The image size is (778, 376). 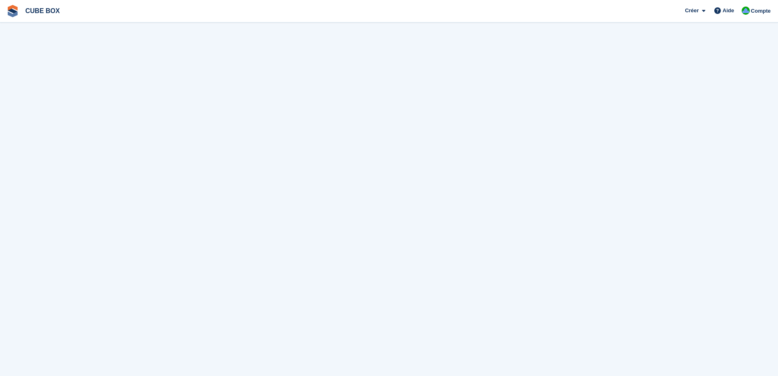 I want to click on img: stora-icon-8386f47178a22dfd0bd8f6a31ec36ba5ce8667c1dd55bd0f319d3a0aa187defe.svg, so click(x=13, y=11).